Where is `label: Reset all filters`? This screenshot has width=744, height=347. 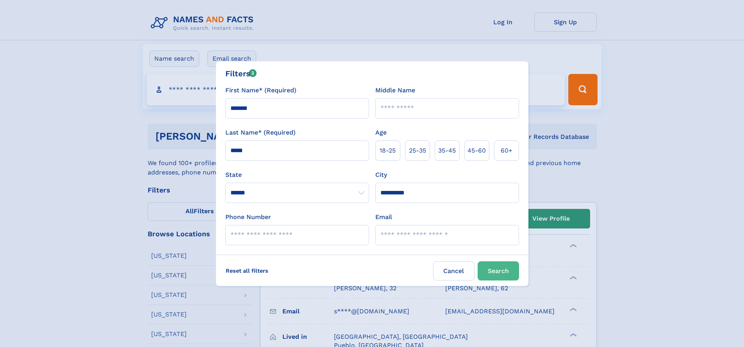 label: Reset all filters is located at coordinates (247, 270).